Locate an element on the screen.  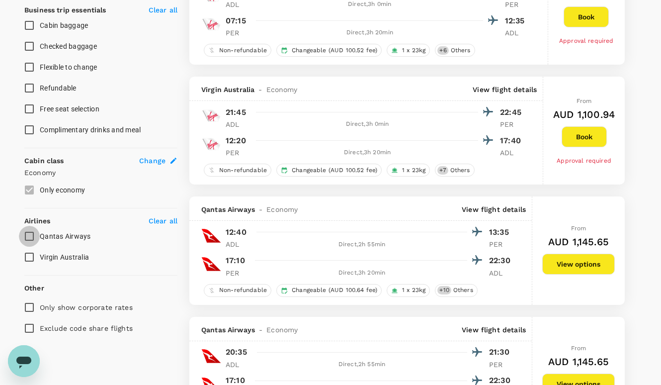
p: Other is located at coordinates (34, 288).